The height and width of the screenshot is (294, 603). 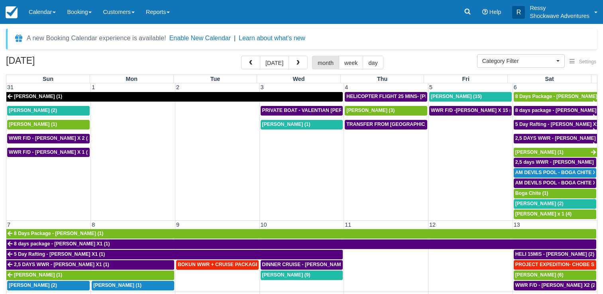 I want to click on div: R, so click(x=518, y=12).